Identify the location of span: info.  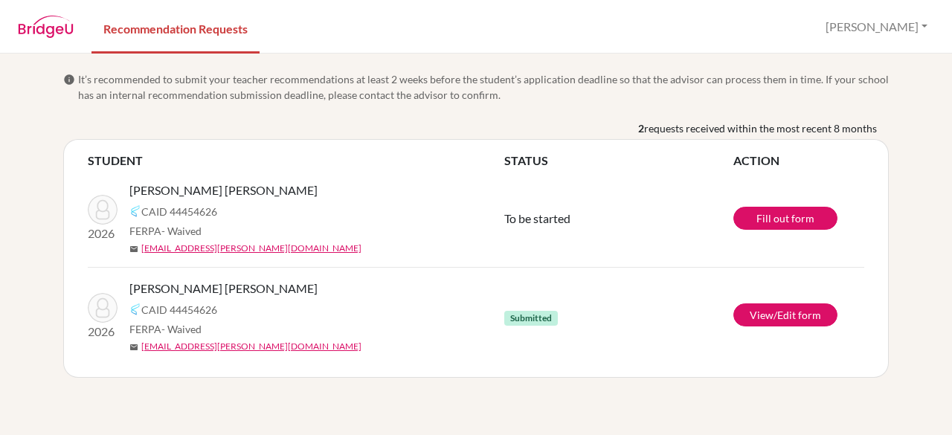
(69, 80).